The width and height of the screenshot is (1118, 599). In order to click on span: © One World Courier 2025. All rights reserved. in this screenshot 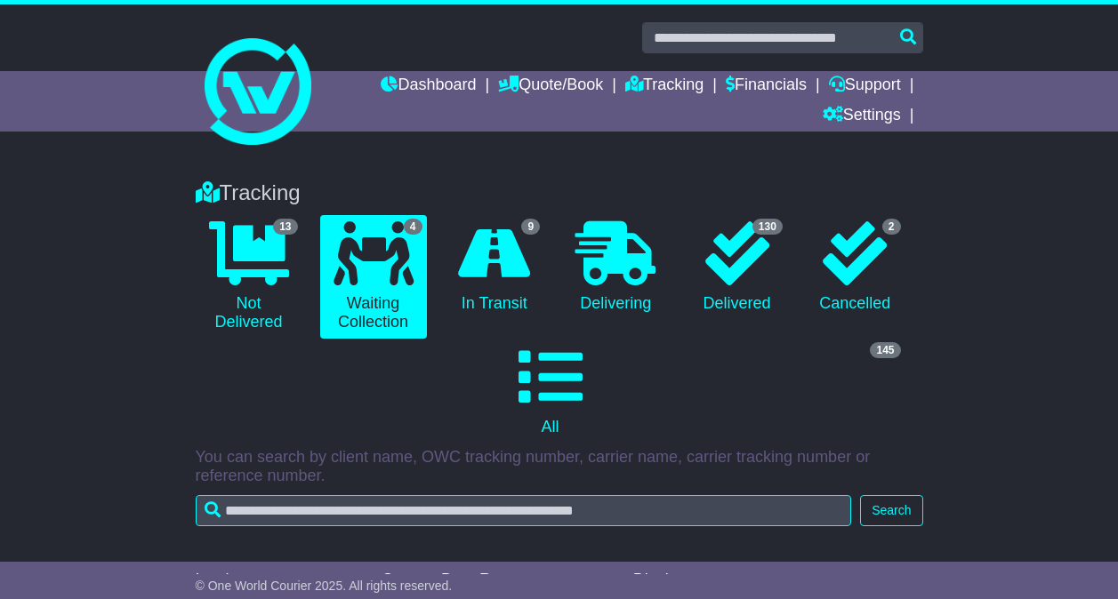, I will do `click(324, 586)`.